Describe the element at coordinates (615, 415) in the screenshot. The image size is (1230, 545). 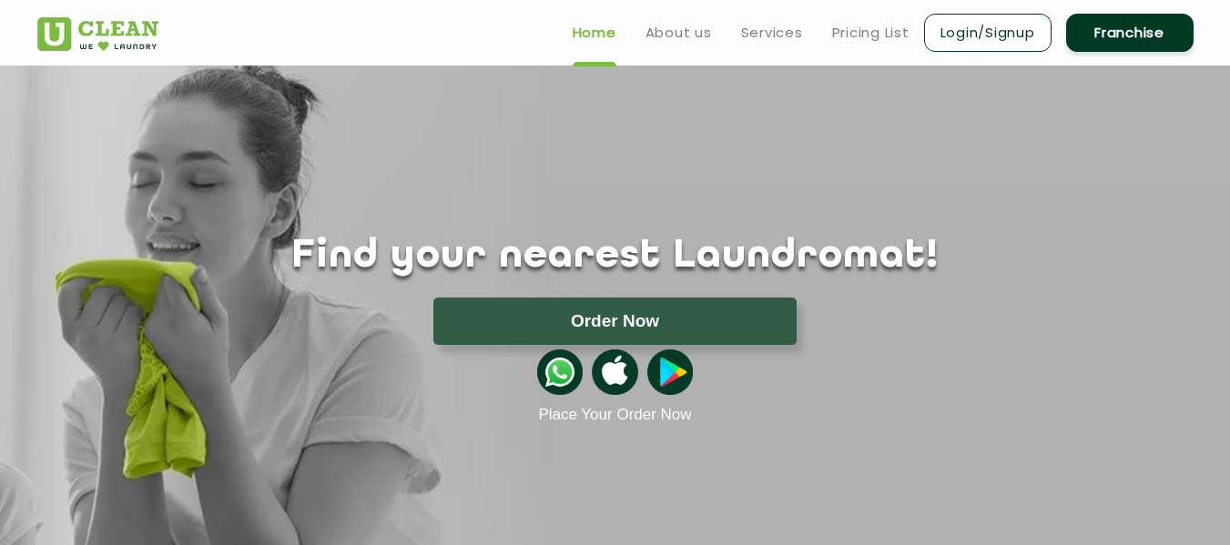
I see `a: Place Your Order Now` at that location.